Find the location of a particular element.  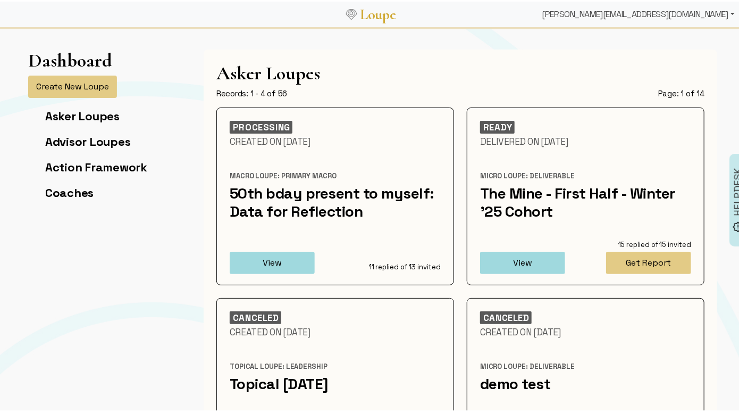

a: Action Framework is located at coordinates (96, 165).